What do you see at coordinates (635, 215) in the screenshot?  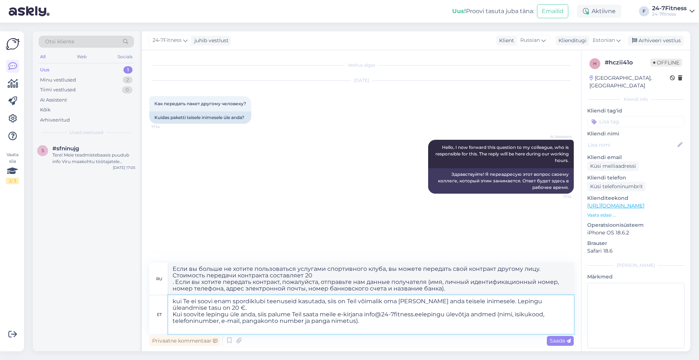 I see `p: Vaata edasi ...` at bounding box center [635, 215].